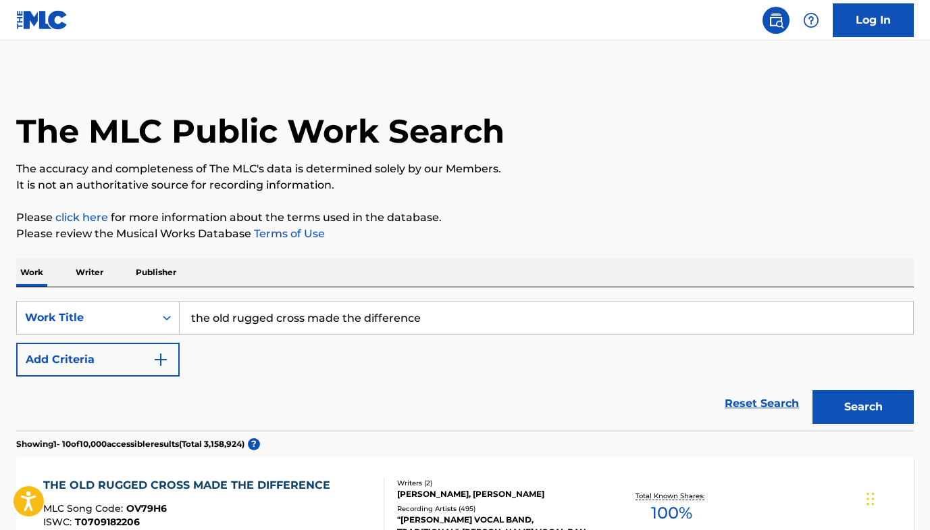 Image resolution: width=930 pixels, height=530 pixels. I want to click on span: ISWC :, so click(59, 521).